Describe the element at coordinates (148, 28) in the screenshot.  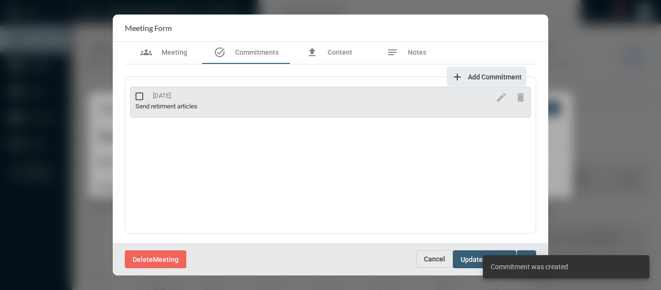
I see `h2: Meeting Form` at that location.